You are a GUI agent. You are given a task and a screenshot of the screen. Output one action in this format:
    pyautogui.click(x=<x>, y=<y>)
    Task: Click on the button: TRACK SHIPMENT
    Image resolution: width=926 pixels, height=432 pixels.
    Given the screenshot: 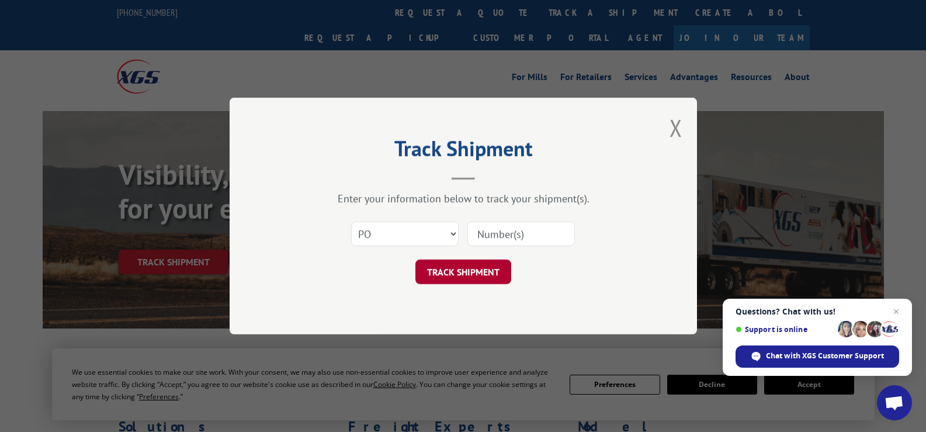 What is the action you would take?
    pyautogui.click(x=463, y=272)
    